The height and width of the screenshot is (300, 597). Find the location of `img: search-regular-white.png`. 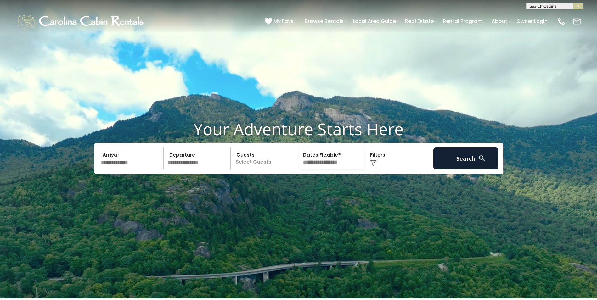

img: search-regular-white.png is located at coordinates (482, 158).